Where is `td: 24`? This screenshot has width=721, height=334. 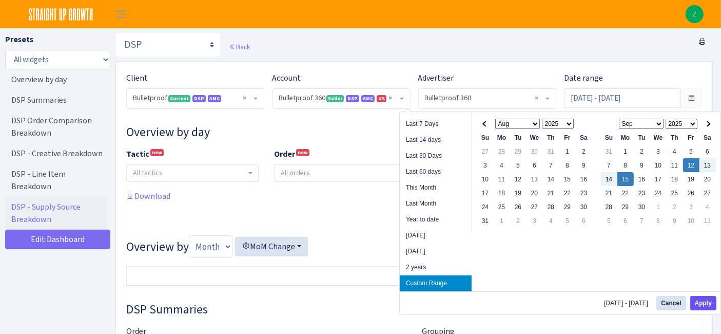
td: 24 is located at coordinates (486, 206).